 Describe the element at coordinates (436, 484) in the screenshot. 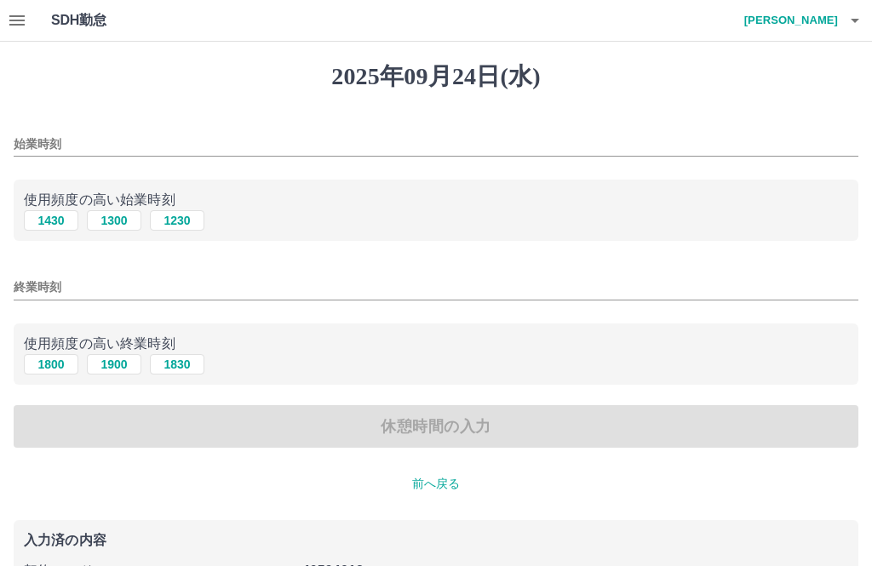

I see `p: 前へ戻る` at that location.